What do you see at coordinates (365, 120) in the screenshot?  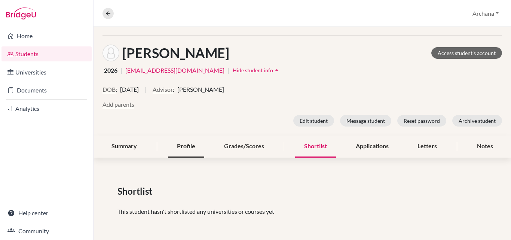 I see `button: Message student` at bounding box center [365, 120].